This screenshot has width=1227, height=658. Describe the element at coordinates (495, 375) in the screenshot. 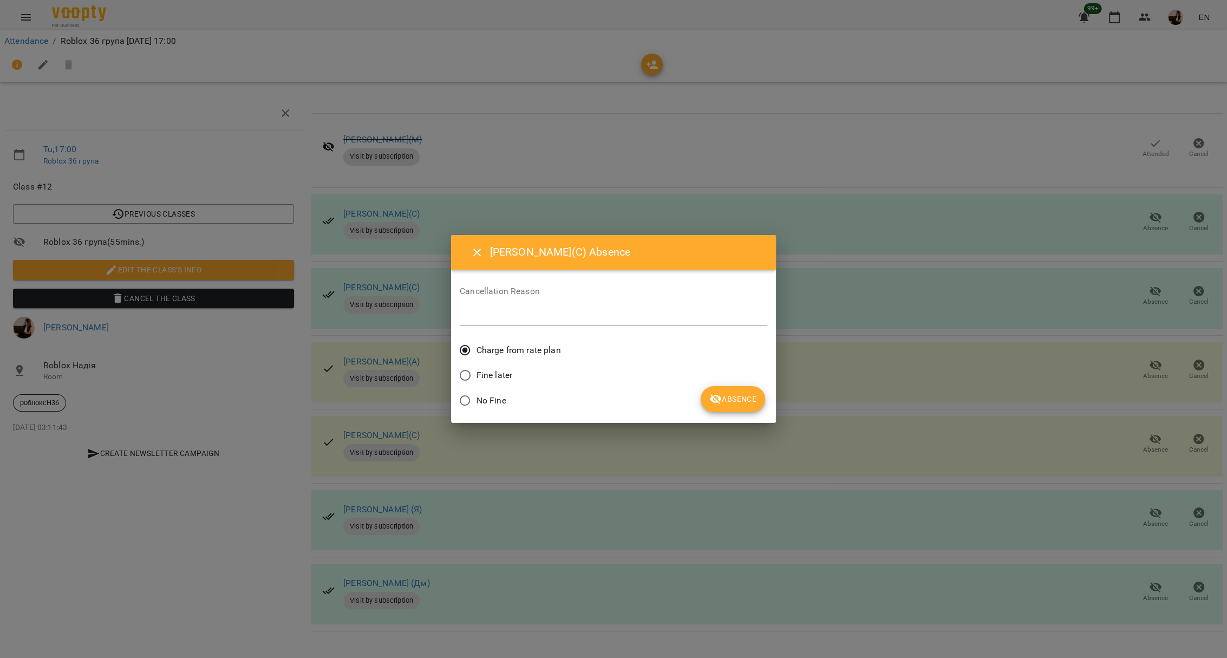

I see `span: Fine later` at that location.